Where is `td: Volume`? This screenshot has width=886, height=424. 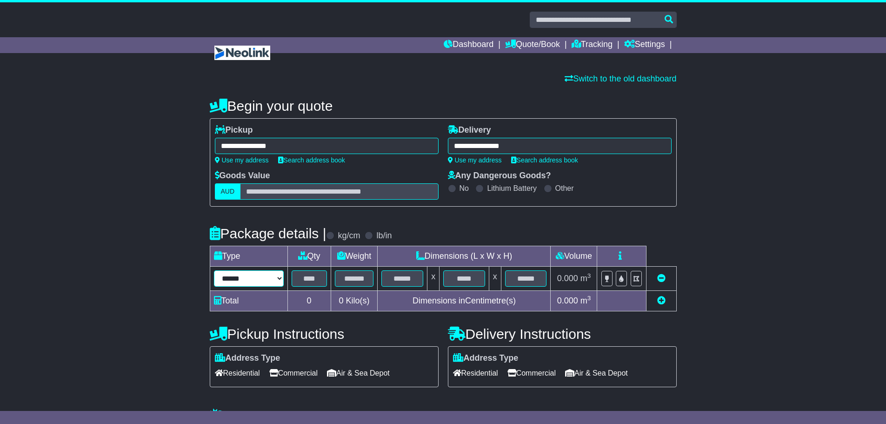
td: Volume is located at coordinates (574, 256).